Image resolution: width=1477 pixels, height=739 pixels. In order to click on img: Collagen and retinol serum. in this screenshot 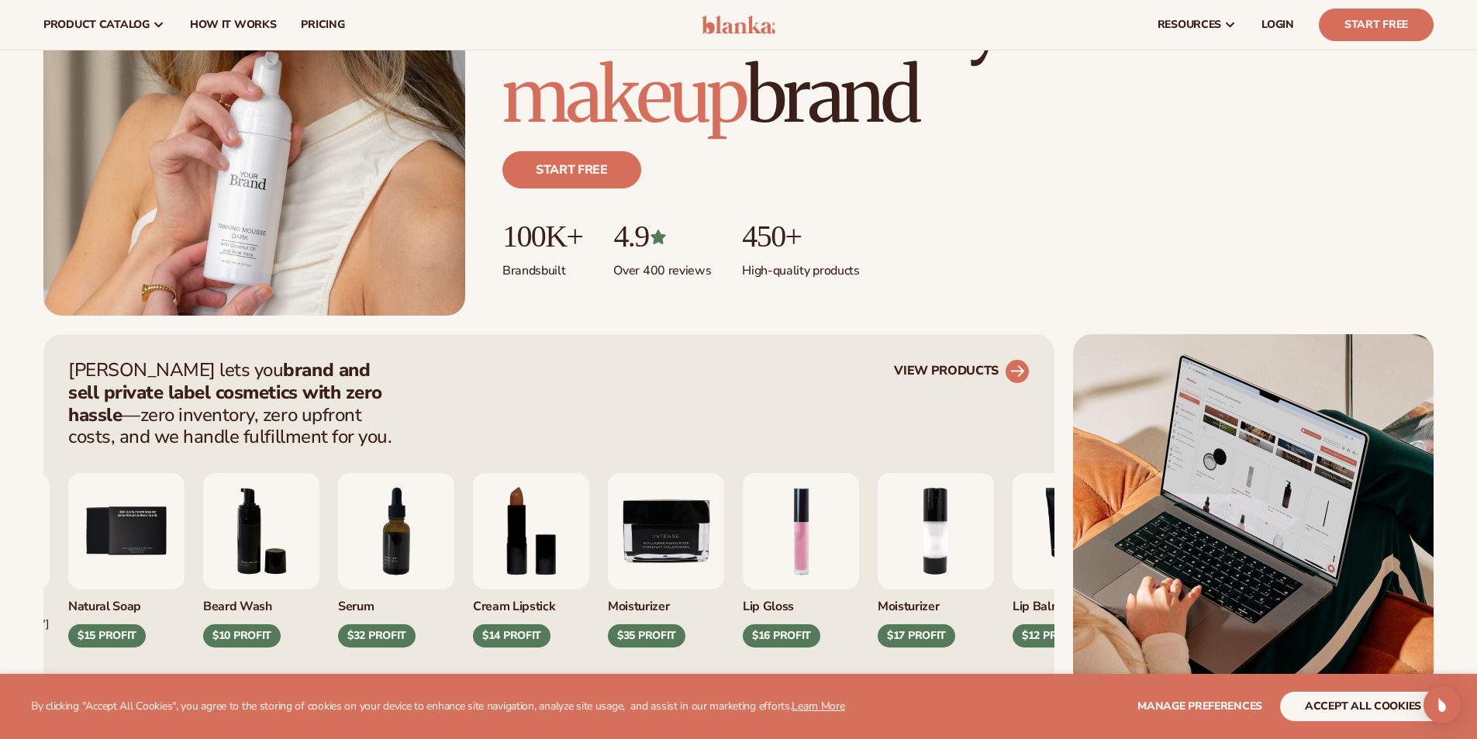, I will do `click(396, 531)`.